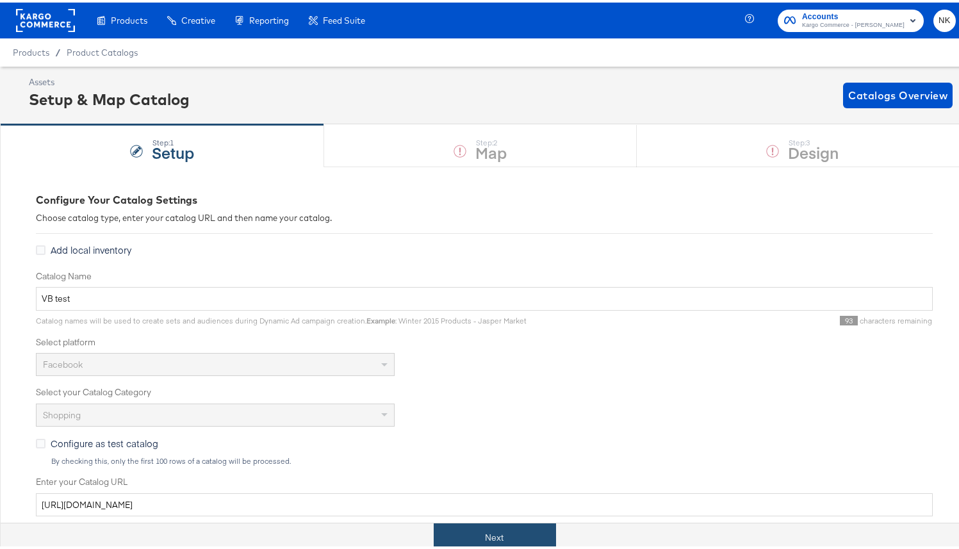  What do you see at coordinates (492, 459) in the screenshot?
I see `div: By checking this, only the first 100 rows of a catalog will be processed.` at bounding box center [492, 459].